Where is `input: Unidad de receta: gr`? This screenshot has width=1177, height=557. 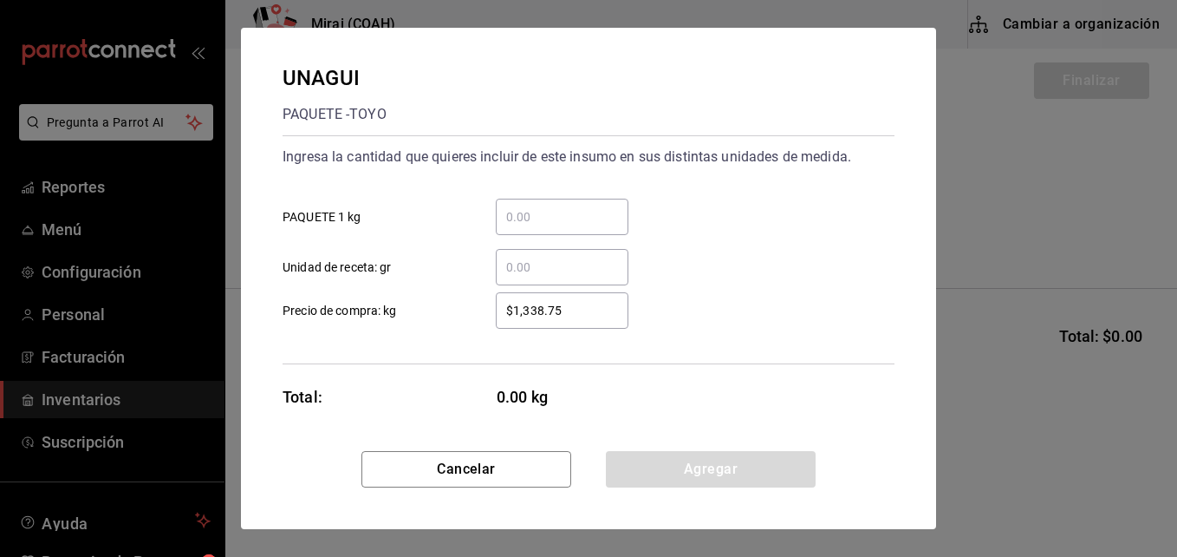
input: Unidad de receta: gr is located at coordinates (562, 267).